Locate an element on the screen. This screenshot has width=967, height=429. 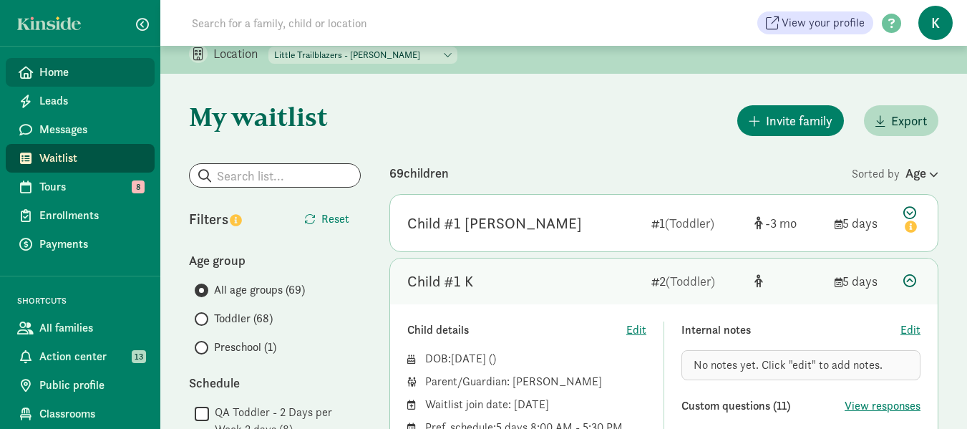
span: View your profile is located at coordinates (824, 23).